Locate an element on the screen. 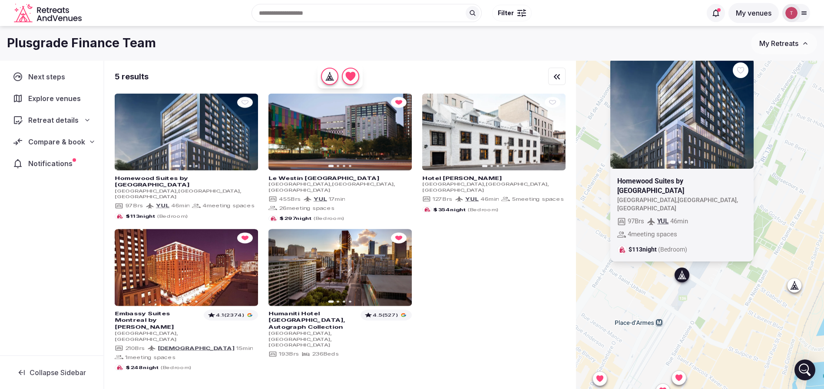 The height and width of the screenshot is (389, 824). a: 4.1(2374) is located at coordinates (231, 316).